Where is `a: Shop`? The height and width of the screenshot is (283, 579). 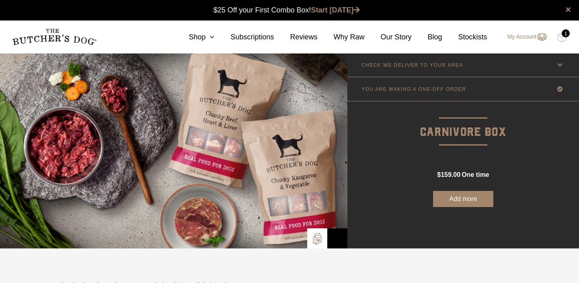
a: Shop is located at coordinates (193, 37).